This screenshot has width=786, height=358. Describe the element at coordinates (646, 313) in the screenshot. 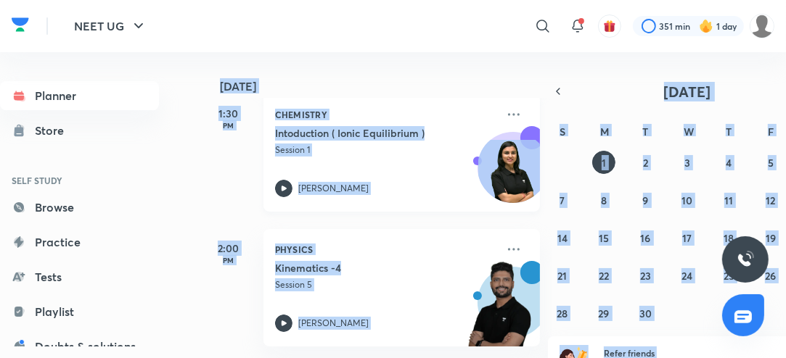

I see `button: September 30, 2025` at that location.